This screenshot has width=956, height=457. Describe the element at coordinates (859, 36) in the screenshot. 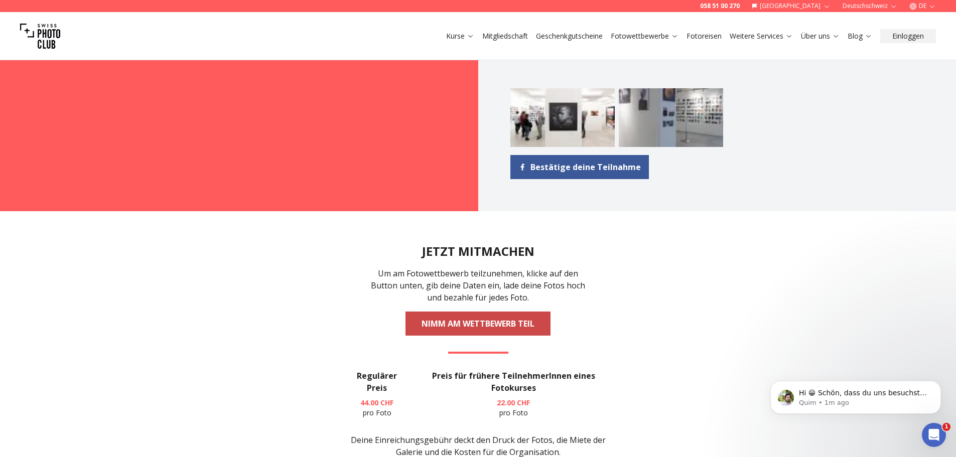

I see `button: Blog` at that location.